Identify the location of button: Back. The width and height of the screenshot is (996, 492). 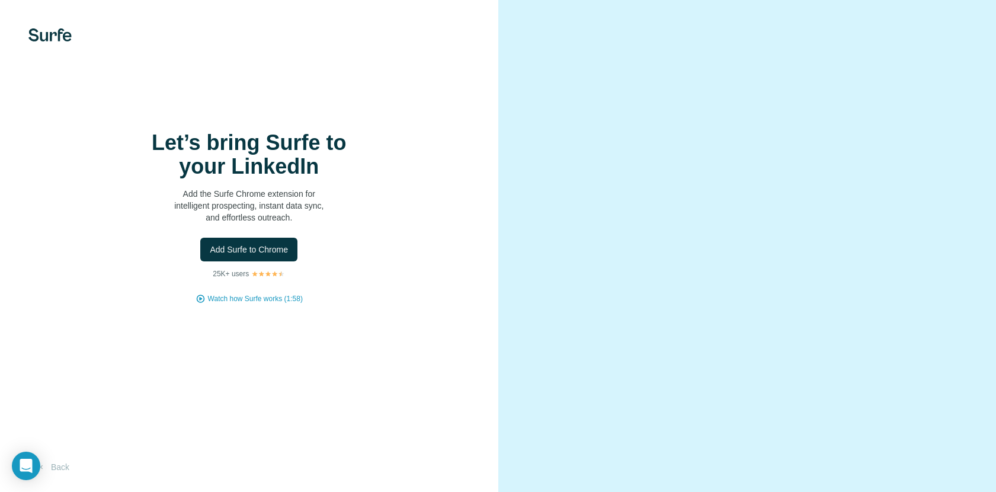
(53, 467).